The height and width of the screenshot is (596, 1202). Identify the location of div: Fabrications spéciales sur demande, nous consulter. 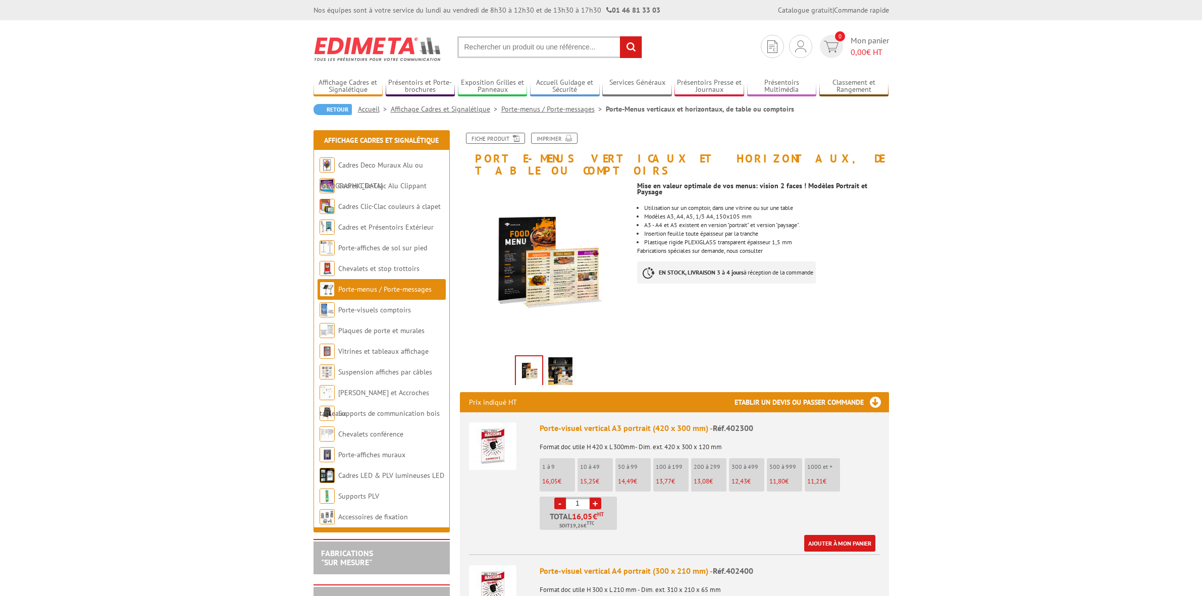
(766, 235).